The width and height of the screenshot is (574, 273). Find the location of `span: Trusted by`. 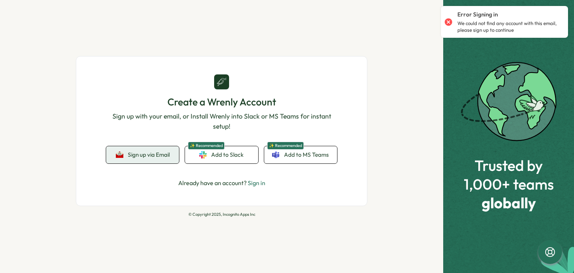

span: Trusted by is located at coordinates (509, 165).